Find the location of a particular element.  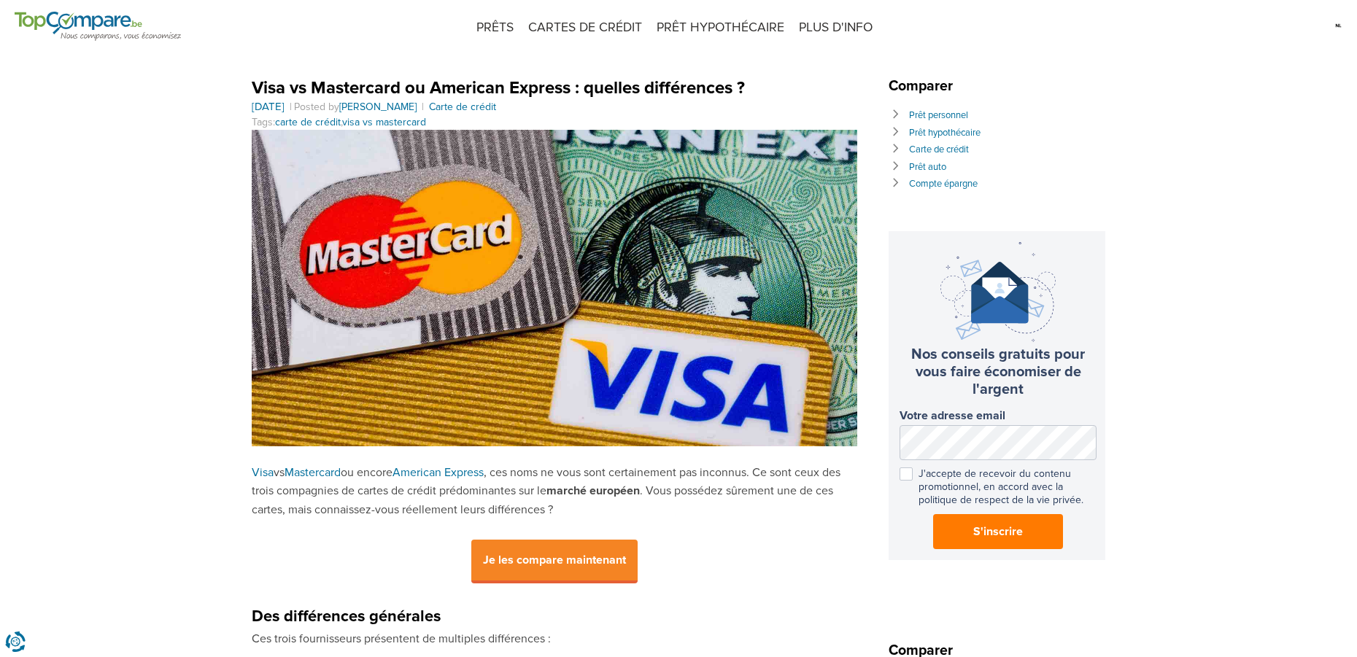

a: Mastercard is located at coordinates (312, 473).